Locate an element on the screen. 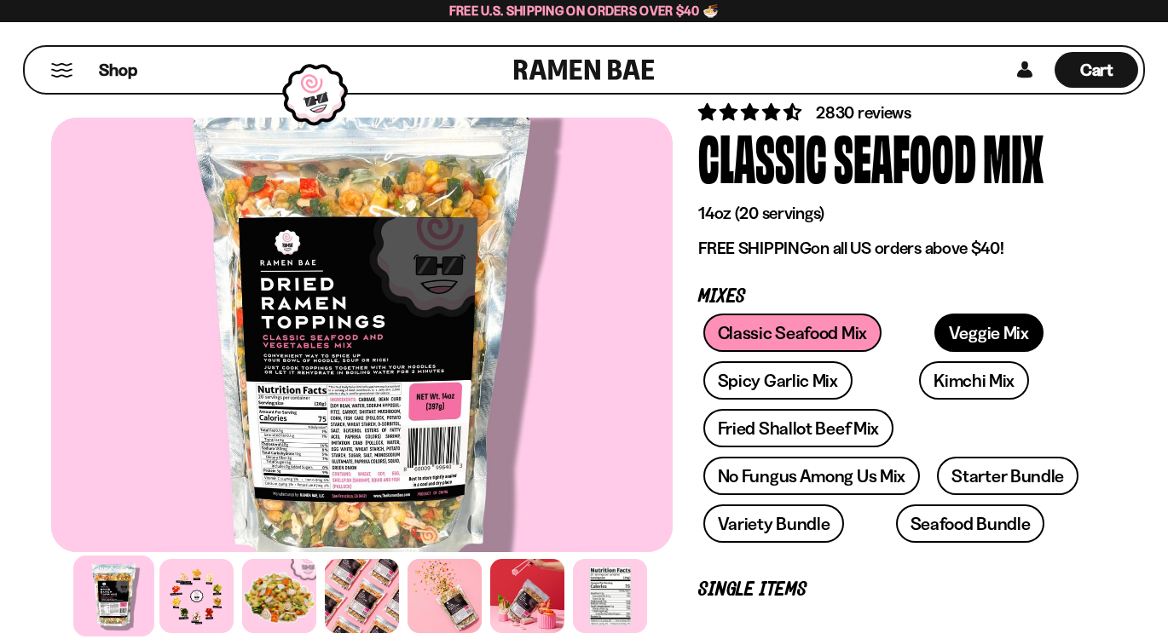 This screenshot has height=639, width=1168. a: Fried Shallot Beef Mix is located at coordinates (798, 428).